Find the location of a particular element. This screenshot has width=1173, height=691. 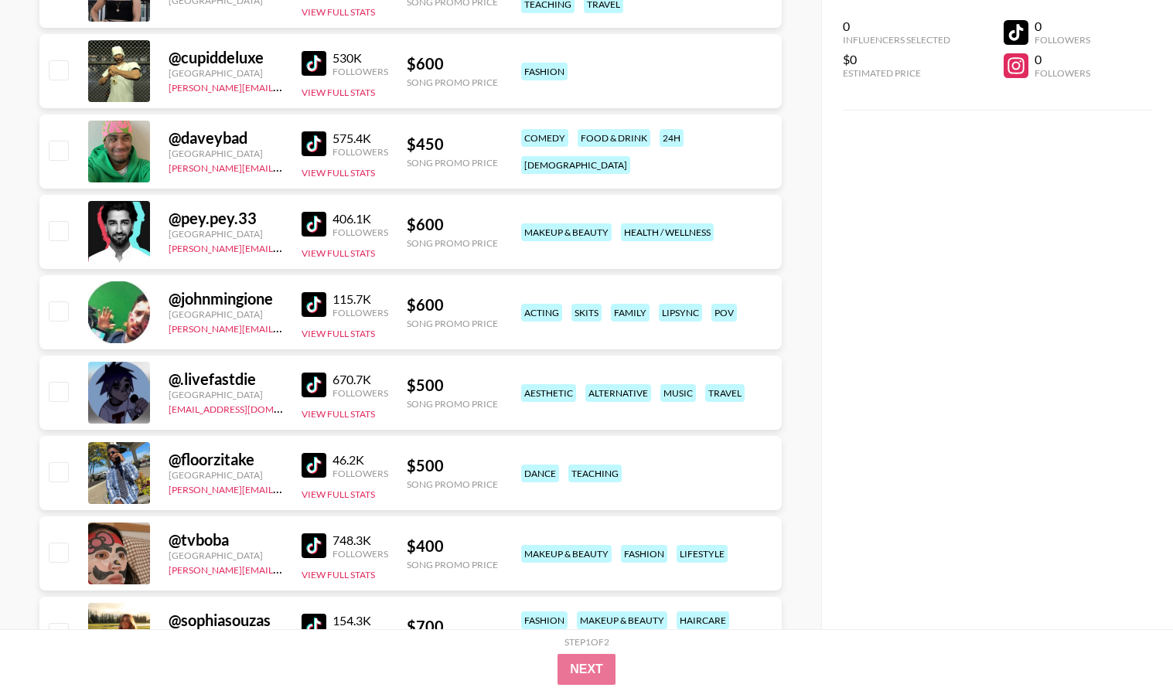

div: @ tvboba is located at coordinates (226, 540).